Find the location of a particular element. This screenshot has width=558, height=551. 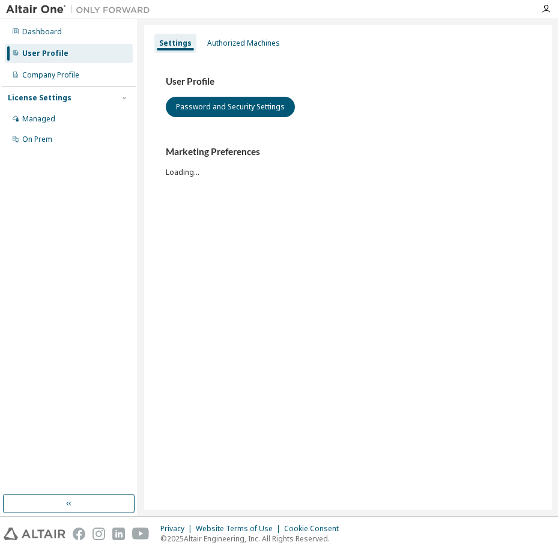

div: Loading... is located at coordinates (348, 161).